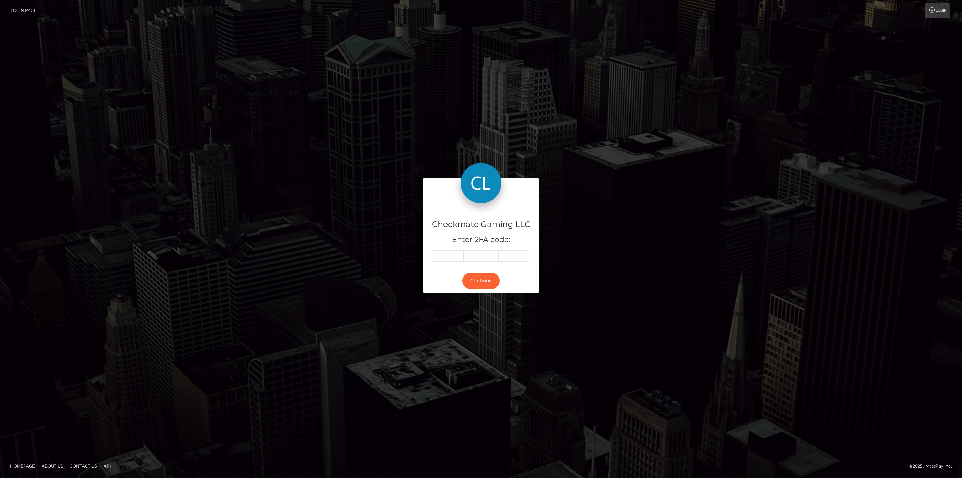  Describe the element at coordinates (481, 240) in the screenshot. I see `h5: Enter 2FA code:` at that location.